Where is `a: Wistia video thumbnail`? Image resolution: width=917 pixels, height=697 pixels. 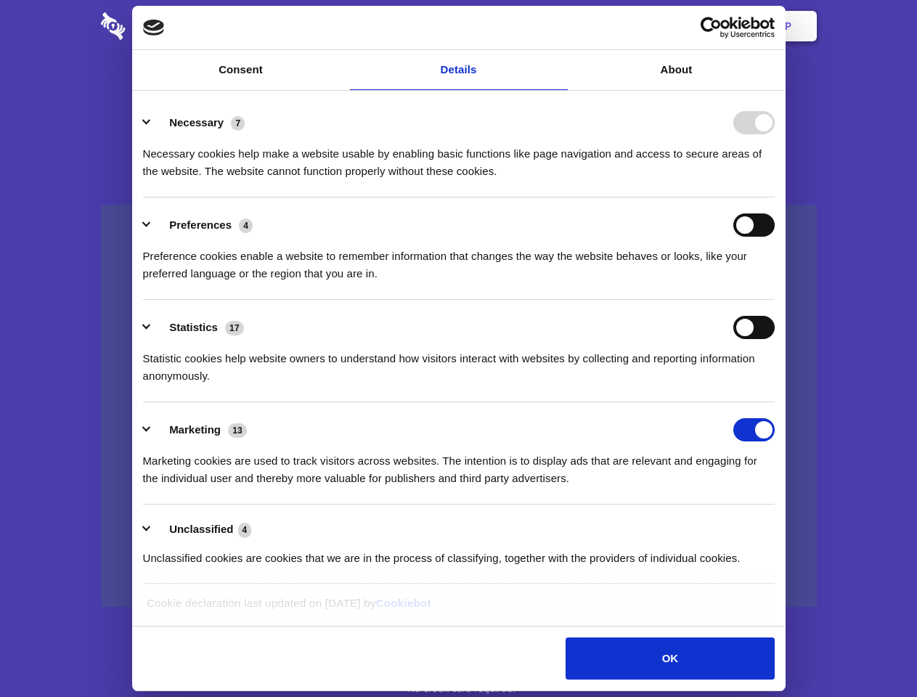
a: Wistia video thumbnail is located at coordinates (459, 406).